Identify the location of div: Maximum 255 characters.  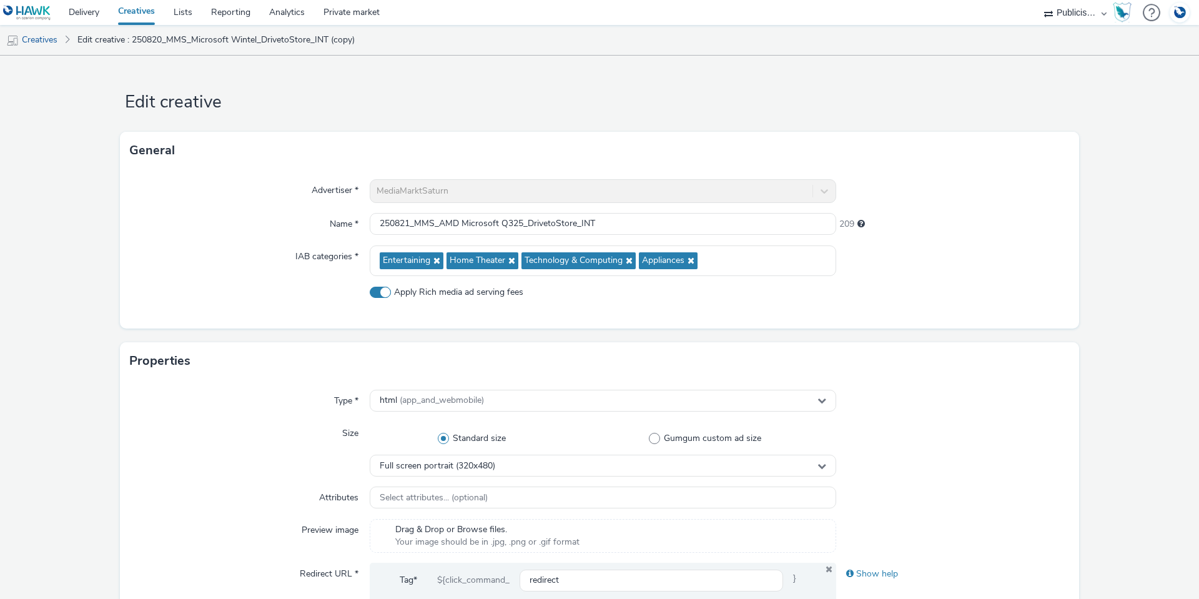
(861, 224).